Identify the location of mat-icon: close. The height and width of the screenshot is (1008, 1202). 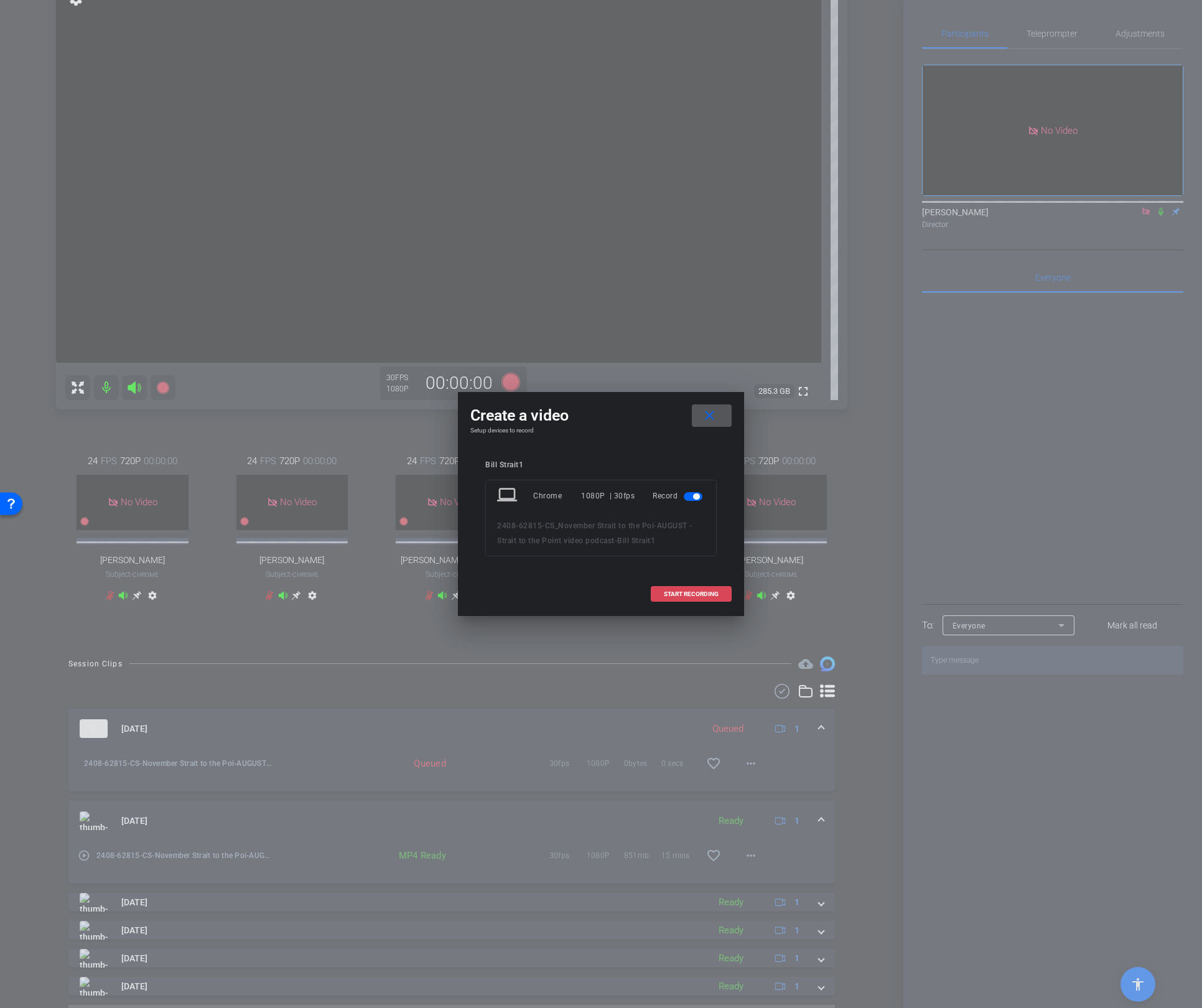
(709, 416).